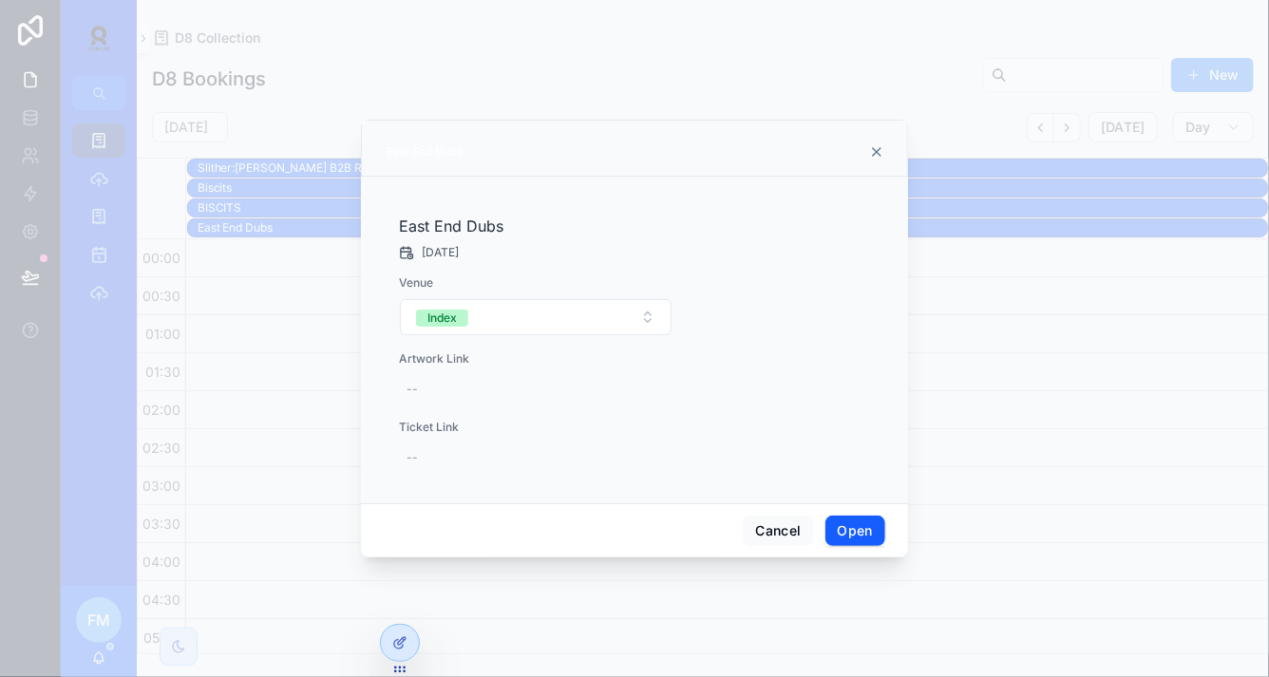 This screenshot has height=677, width=1269. What do you see at coordinates (778, 531) in the screenshot?
I see `button: Cancel` at bounding box center [778, 531].